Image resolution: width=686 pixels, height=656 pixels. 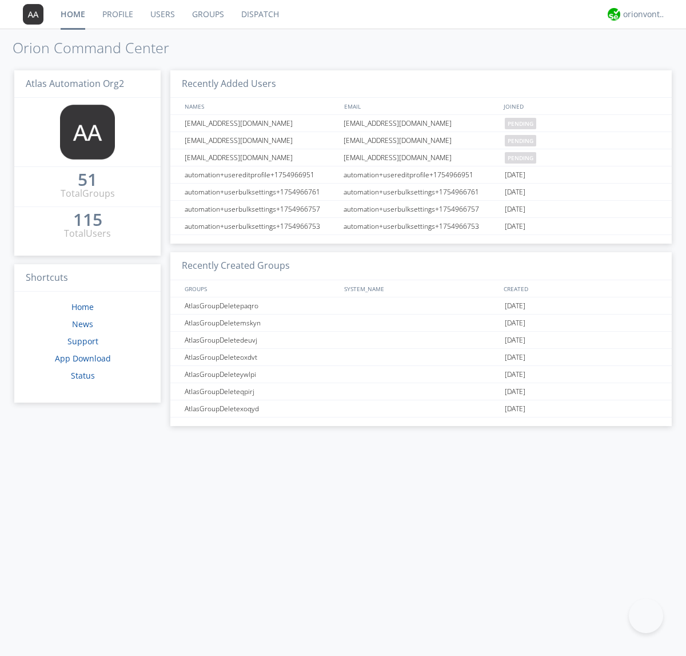 What do you see at coordinates (260, 288) in the screenshot?
I see `div: GROUPS` at bounding box center [260, 288].